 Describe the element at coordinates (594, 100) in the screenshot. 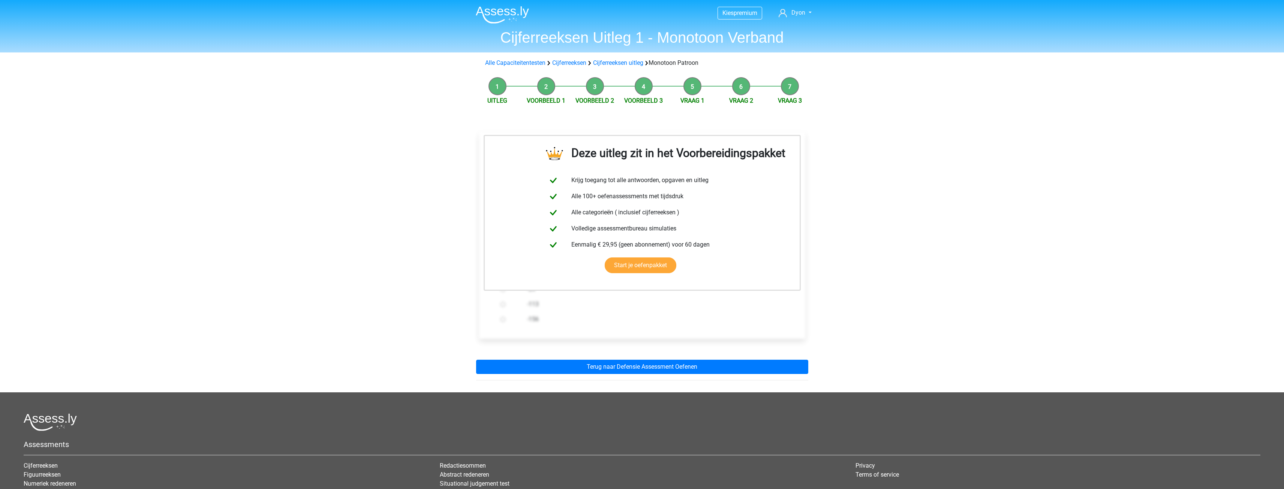

I see `a: Voorbeeld 2` at that location.